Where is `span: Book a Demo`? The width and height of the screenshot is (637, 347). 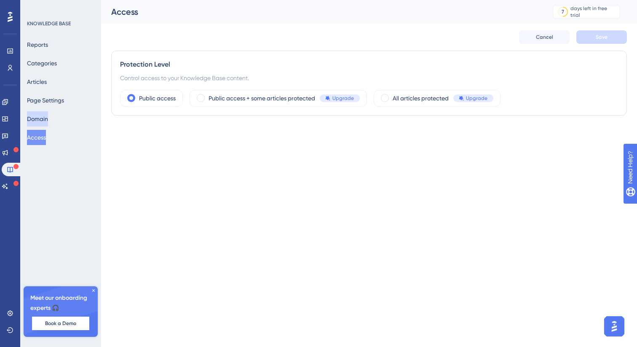 span: Book a Demo is located at coordinates (61, 323).